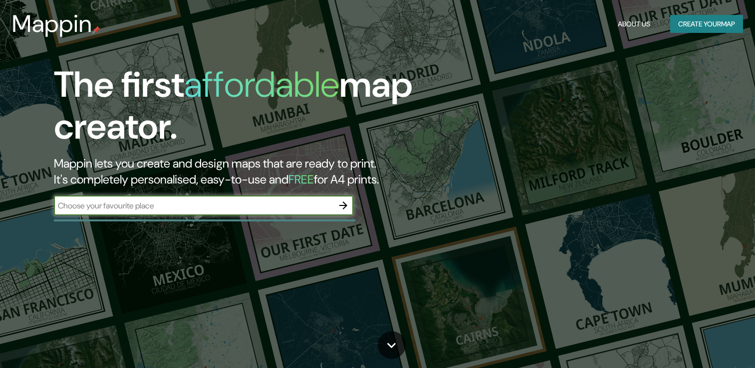  What do you see at coordinates (194, 205) in the screenshot?
I see `input: Choose your favourite place` at bounding box center [194, 205].